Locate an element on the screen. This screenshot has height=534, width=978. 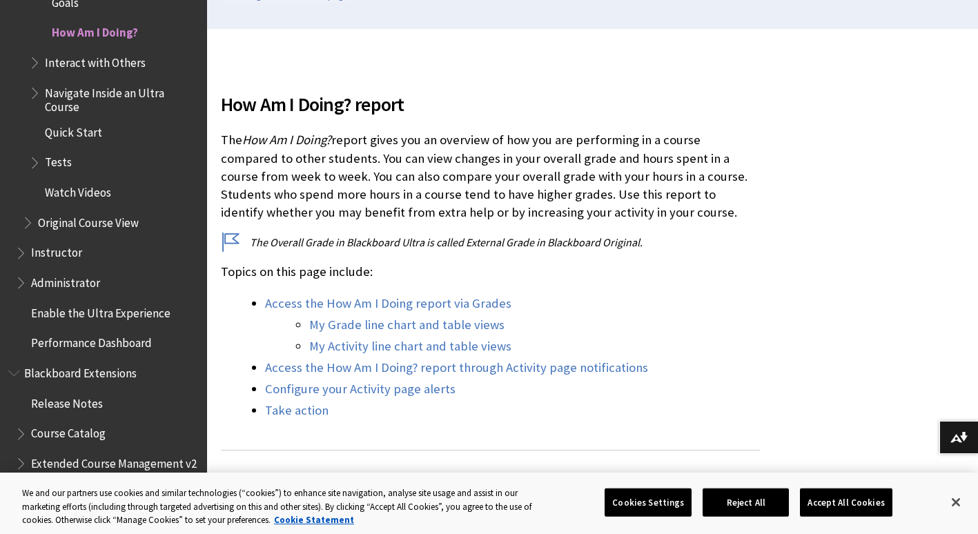
button: Accept All Cookies is located at coordinates (845, 502).